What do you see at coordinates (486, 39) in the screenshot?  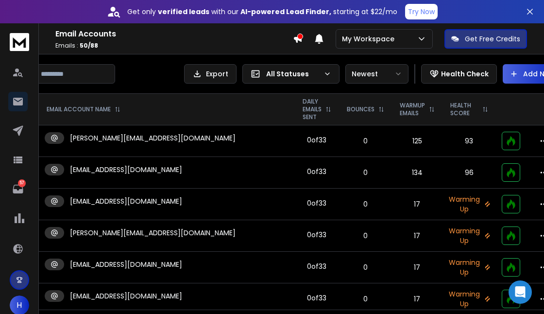 I see `button: Get Free Credits` at bounding box center [486, 39].